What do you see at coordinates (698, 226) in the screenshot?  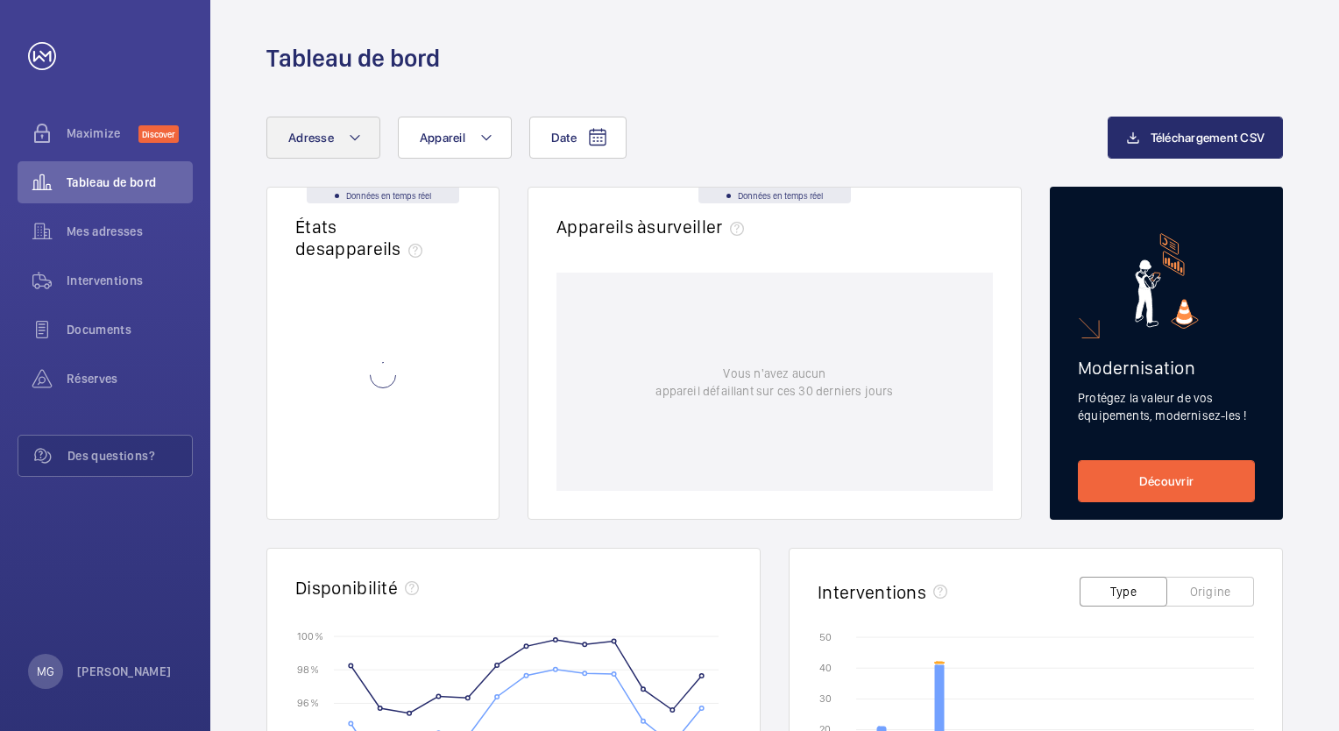 I see `span: surveiller` at bounding box center [698, 226].